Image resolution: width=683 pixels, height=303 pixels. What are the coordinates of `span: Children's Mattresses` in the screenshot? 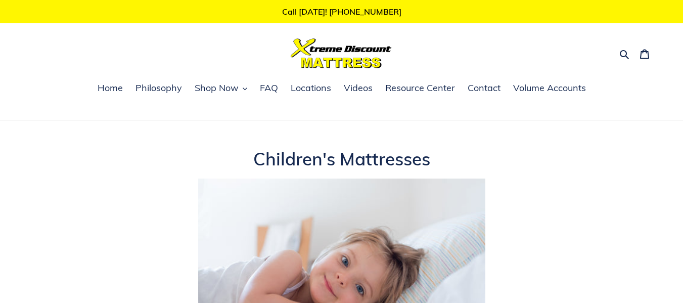 It's located at (342, 159).